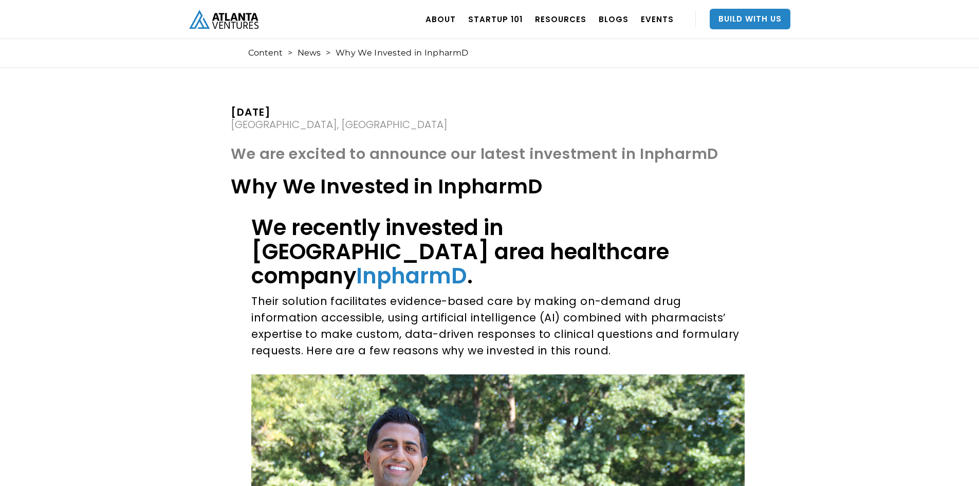 This screenshot has width=979, height=486. What do you see at coordinates (265, 53) in the screenshot?
I see `a: Content` at bounding box center [265, 53].